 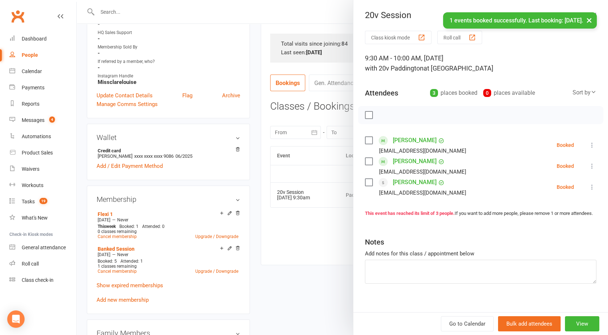 What do you see at coordinates (30, 55) in the screenshot?
I see `div: People` at bounding box center [30, 55].